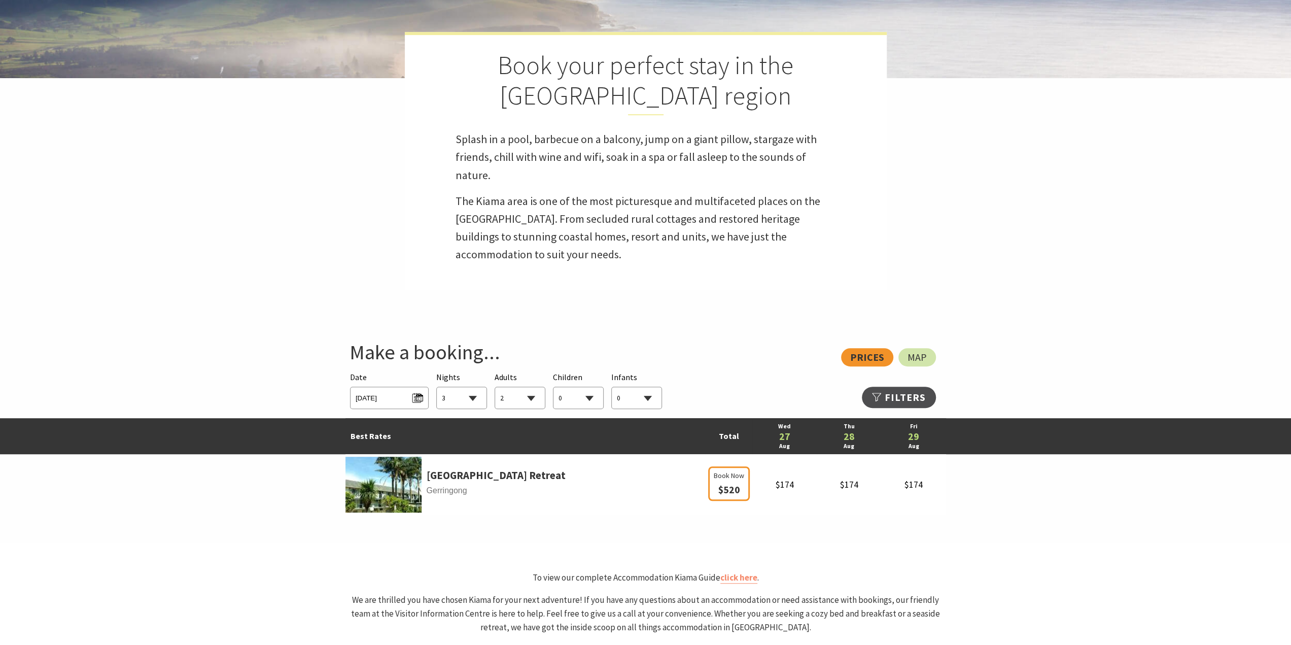 The image size is (1291, 645). What do you see at coordinates (729, 475) in the screenshot?
I see `span: Book Now` at bounding box center [729, 475].